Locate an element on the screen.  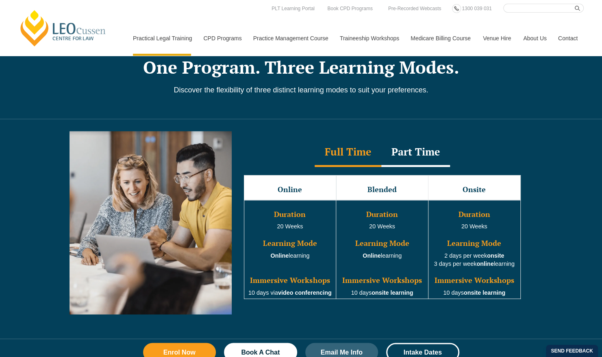
a: Traineeship Workshops is located at coordinates (369, 38).